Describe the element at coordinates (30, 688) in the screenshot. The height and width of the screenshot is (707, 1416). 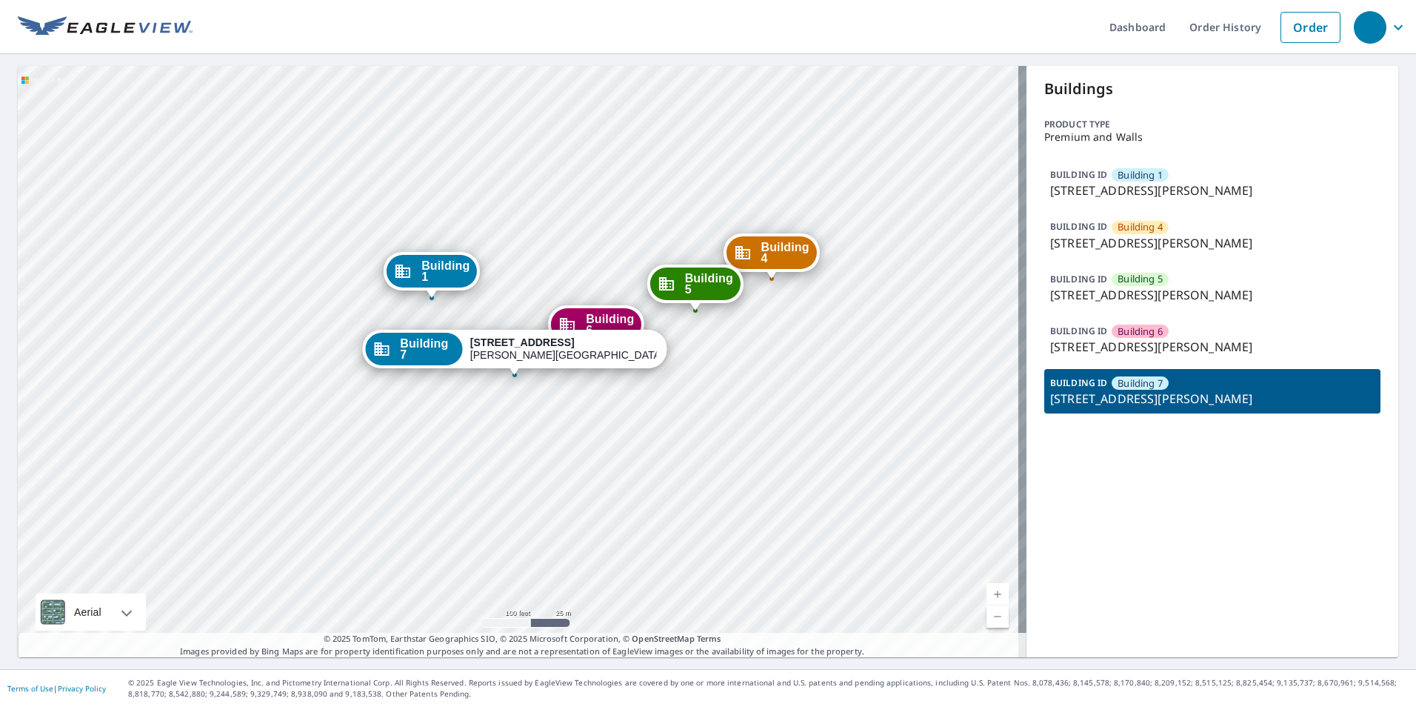
I see `a: Terms of Use` at that location.